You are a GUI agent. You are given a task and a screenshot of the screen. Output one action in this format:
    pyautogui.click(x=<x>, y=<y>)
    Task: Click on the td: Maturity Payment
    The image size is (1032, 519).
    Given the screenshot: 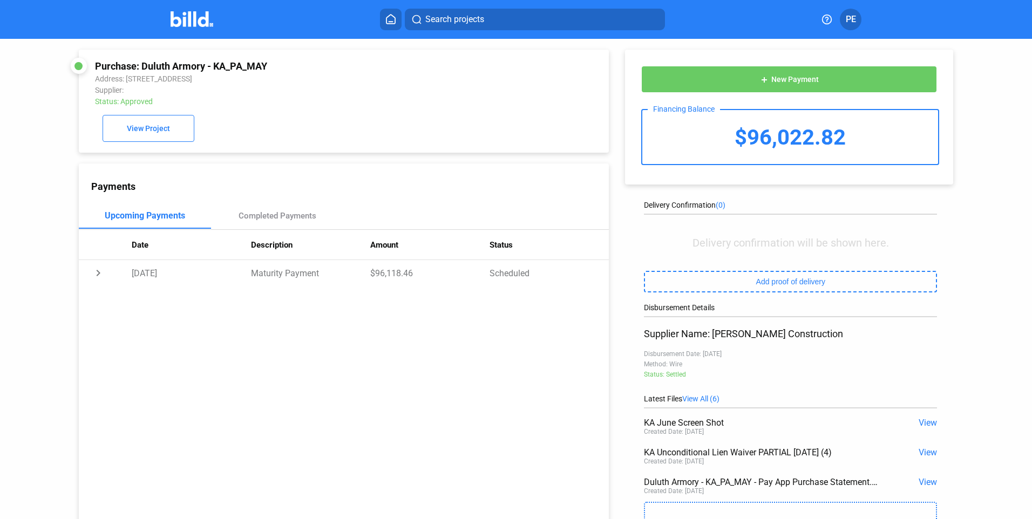 What is the action you would take?
    pyautogui.click(x=310, y=273)
    